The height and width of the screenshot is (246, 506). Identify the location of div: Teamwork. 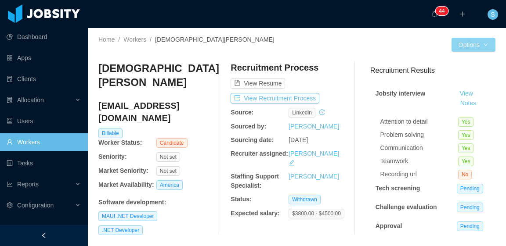
(419, 161).